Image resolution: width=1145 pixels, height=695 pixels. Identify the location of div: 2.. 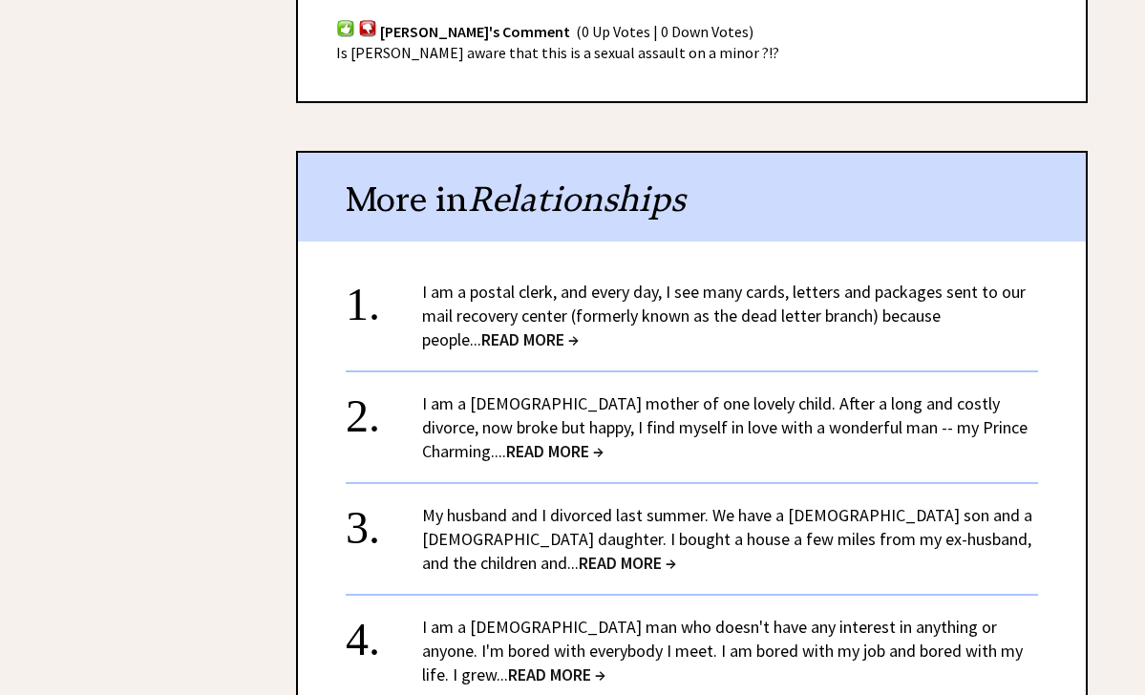
(384, 409).